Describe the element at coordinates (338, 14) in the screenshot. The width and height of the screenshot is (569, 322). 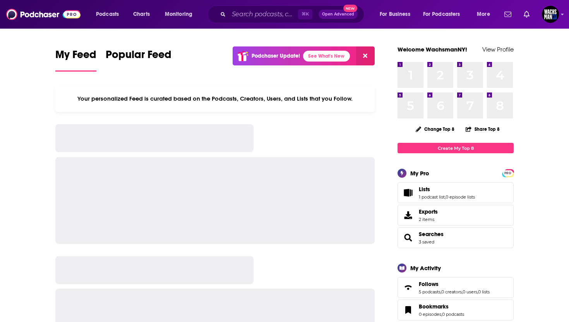
I see `span: Open Advanced` at that location.